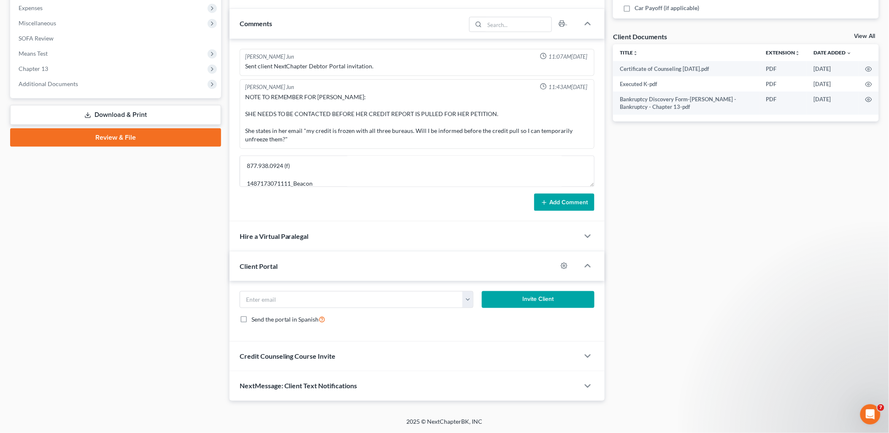 The height and width of the screenshot is (433, 889). I want to click on a: Review & File, so click(116, 138).